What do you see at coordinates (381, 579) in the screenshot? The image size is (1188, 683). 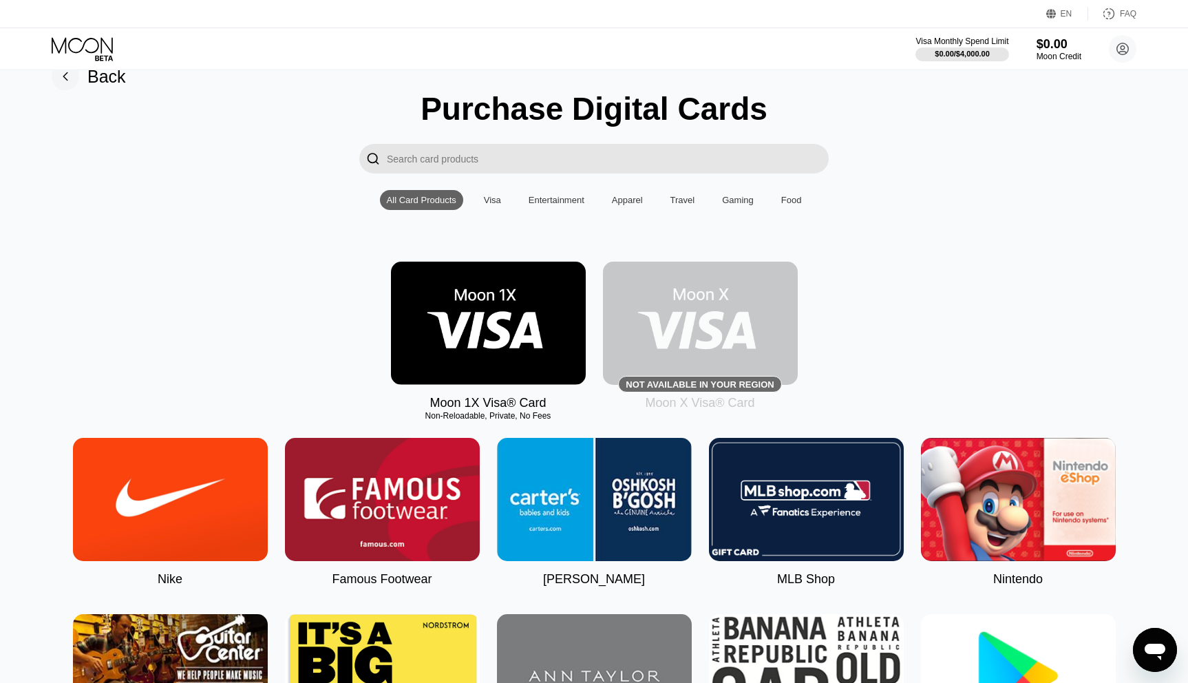 I see `div: Famous Footwear` at bounding box center [381, 579].